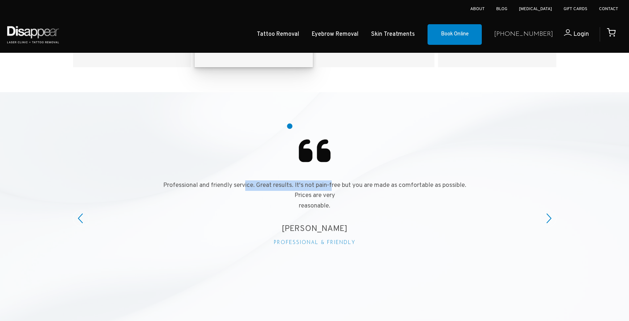 The width and height of the screenshot is (629, 321). What do you see at coordinates (393, 34) in the screenshot?
I see `a: Skin Treatments` at bounding box center [393, 34].